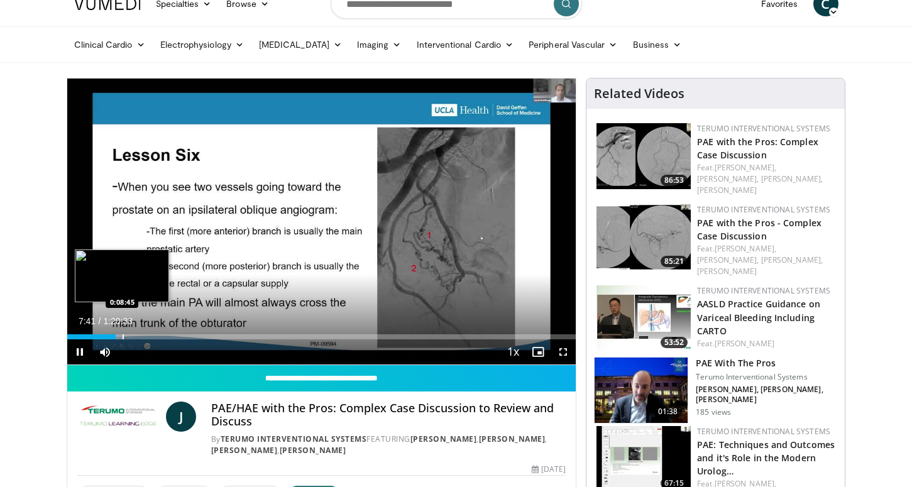 The height and width of the screenshot is (487, 912). Describe the element at coordinates (644, 156) in the screenshot. I see `a: 86:53` at that location.